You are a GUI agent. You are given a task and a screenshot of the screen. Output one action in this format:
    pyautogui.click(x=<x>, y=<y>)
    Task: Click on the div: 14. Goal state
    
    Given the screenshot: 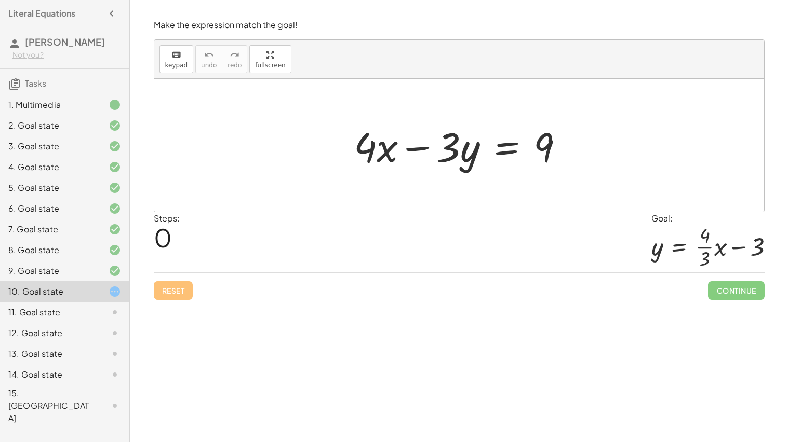 What is the action you would take?
    pyautogui.click(x=50, y=375)
    